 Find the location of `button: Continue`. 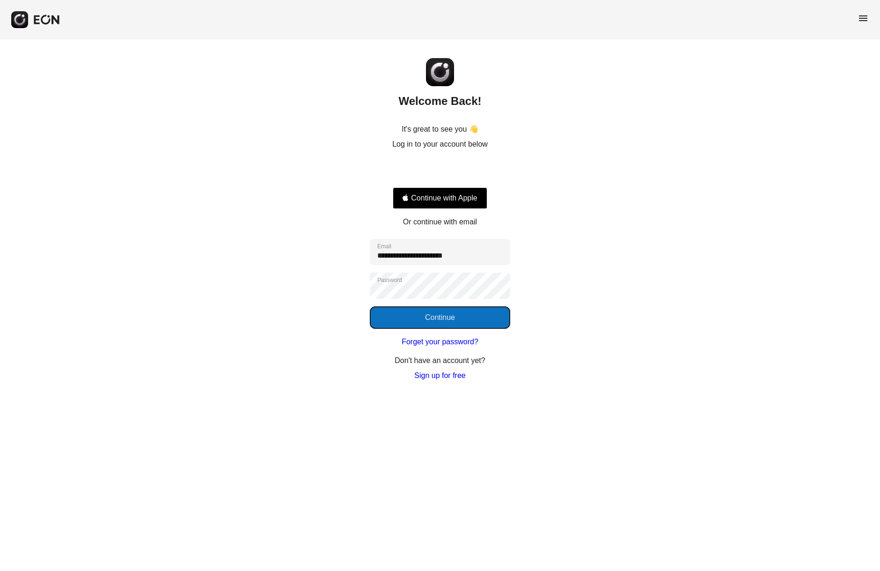

button: Continue is located at coordinates (440, 318).